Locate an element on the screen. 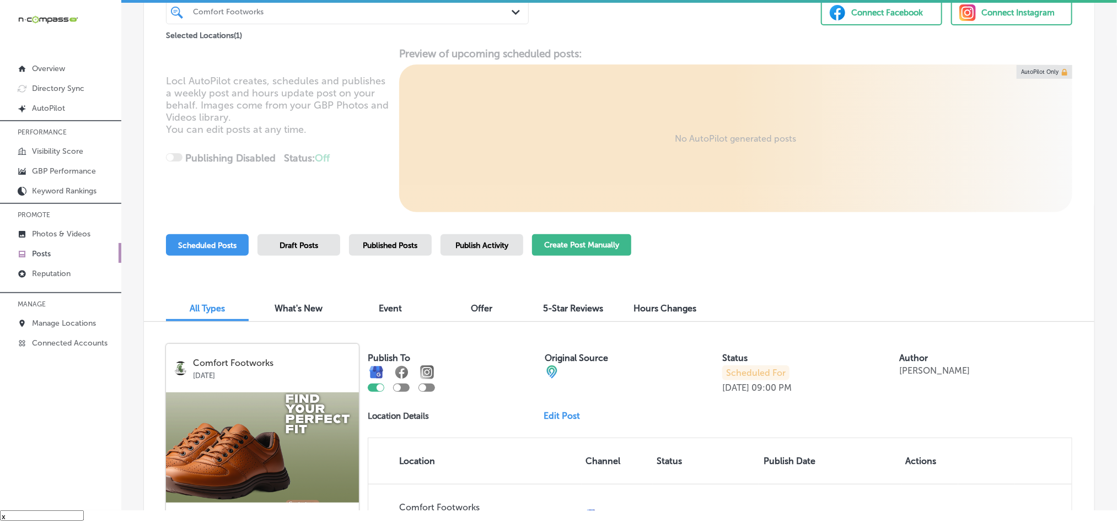 The height and width of the screenshot is (523, 1117). p: Overview is located at coordinates (49, 68).